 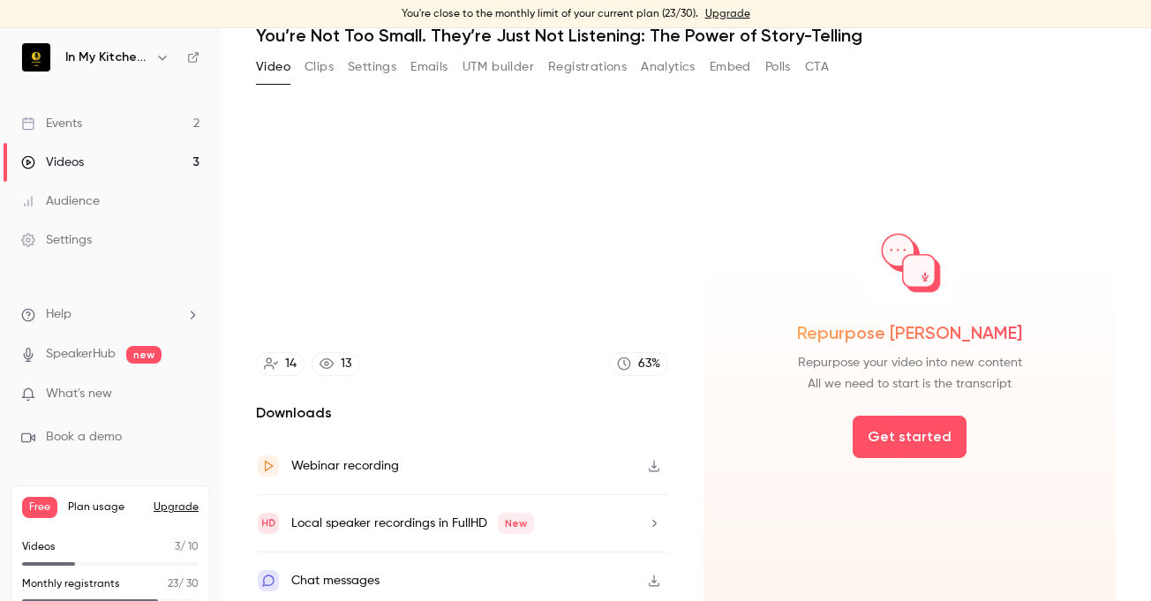 What do you see at coordinates (346, 364) in the screenshot?
I see `div: 13` at bounding box center [346, 364].